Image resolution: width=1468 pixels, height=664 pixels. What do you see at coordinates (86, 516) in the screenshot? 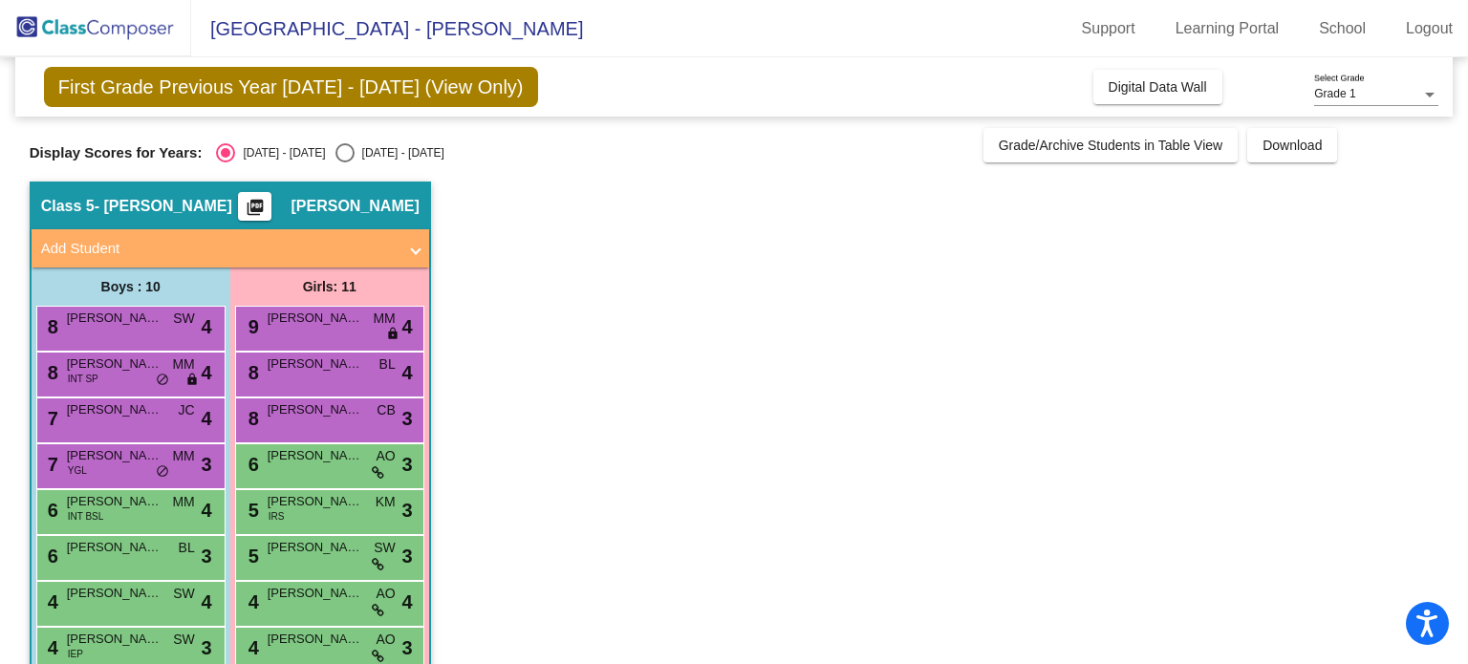
I see `span: INT BSL` at bounding box center [86, 516].